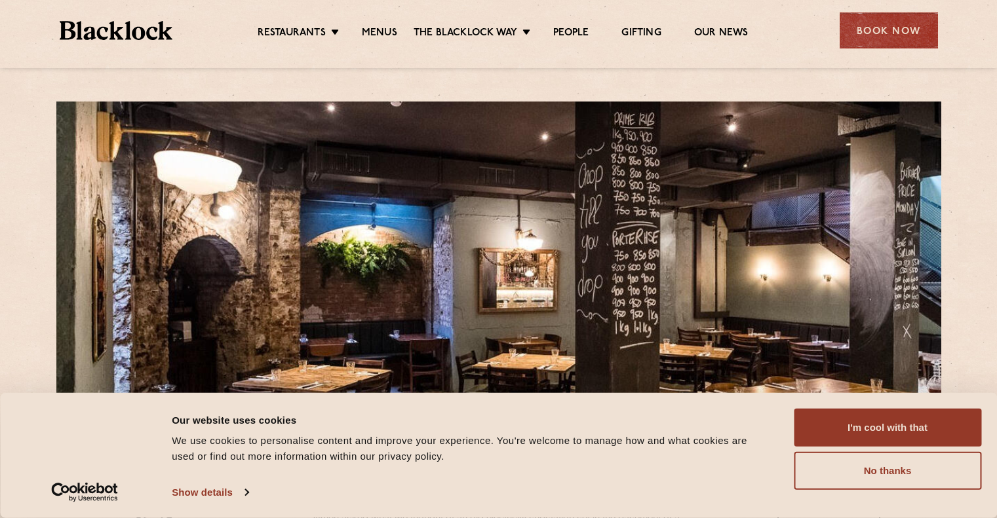 The height and width of the screenshot is (518, 997). What do you see at coordinates (465, 34) in the screenshot?
I see `a: The Blacklock Way` at bounding box center [465, 34].